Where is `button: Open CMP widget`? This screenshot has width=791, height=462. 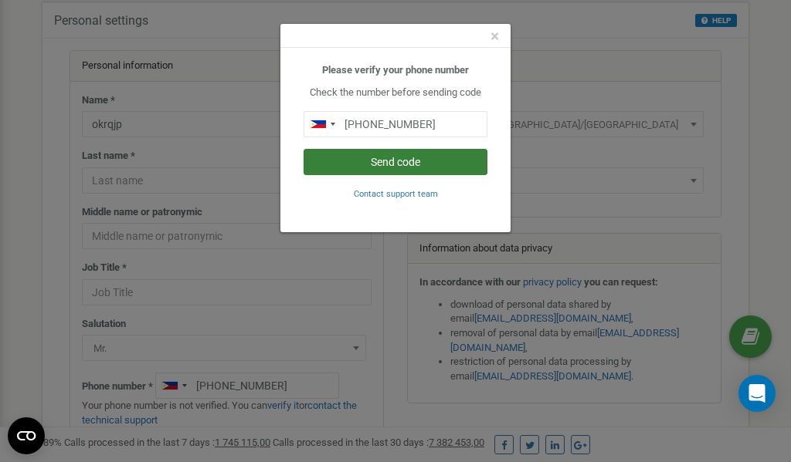 button: Open CMP widget is located at coordinates (26, 436).